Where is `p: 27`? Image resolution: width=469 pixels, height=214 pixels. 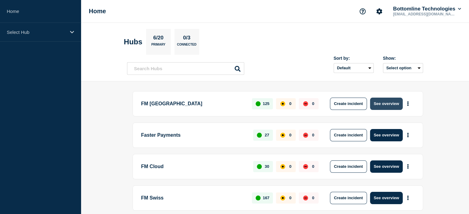
p: 27 is located at coordinates (267, 135).